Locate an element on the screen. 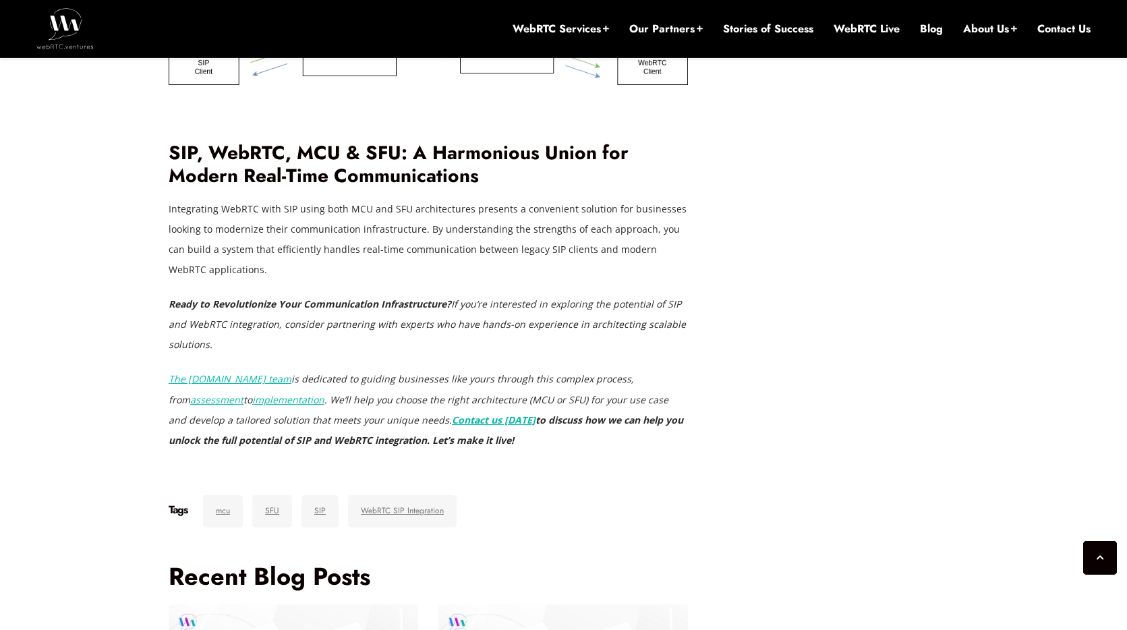  a: mcu is located at coordinates (223, 511).